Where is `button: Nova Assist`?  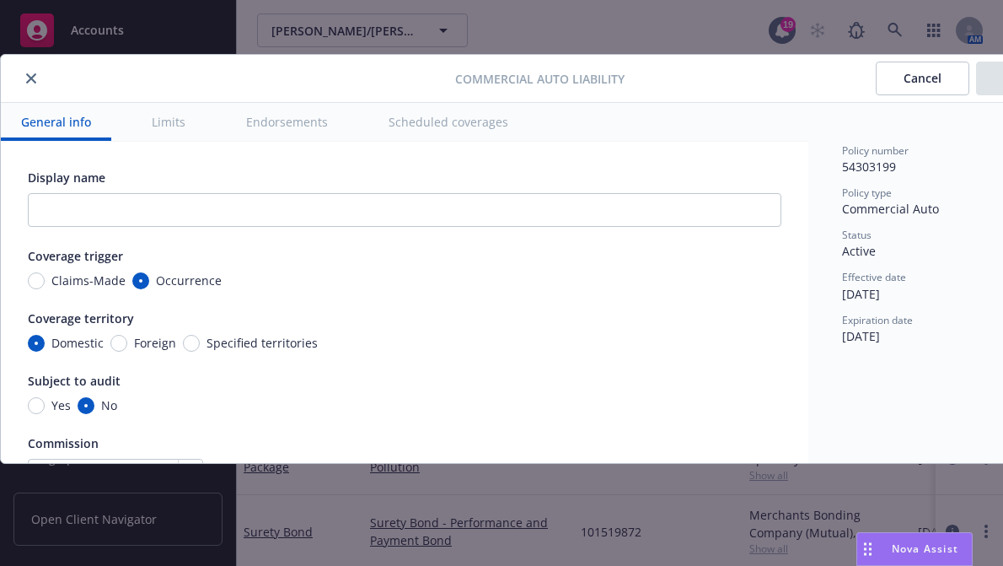 button: Nova Assist is located at coordinates (915, 549).